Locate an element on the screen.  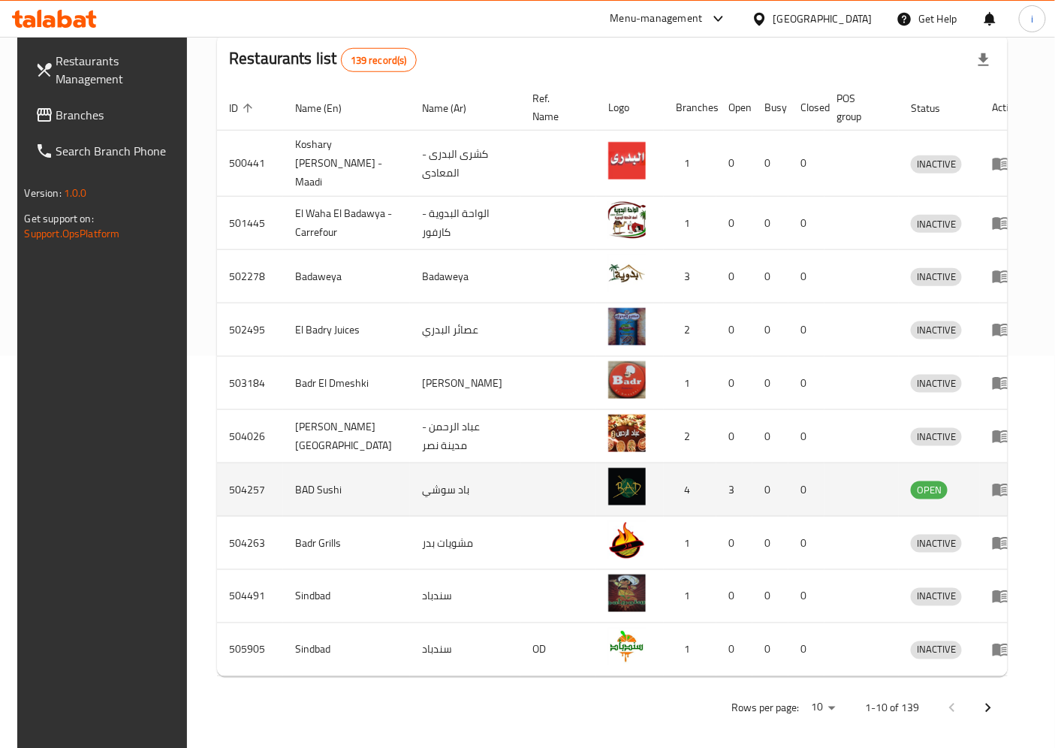
td: الواحة البدوية - كارفور is located at coordinates (465, 223).